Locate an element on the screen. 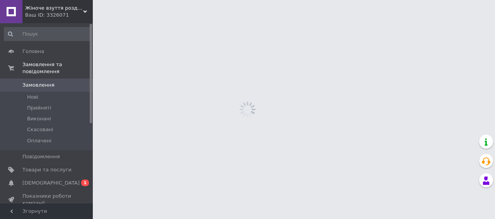 This screenshot has width=495, height=219. input: Пошук is located at coordinates (48, 34).